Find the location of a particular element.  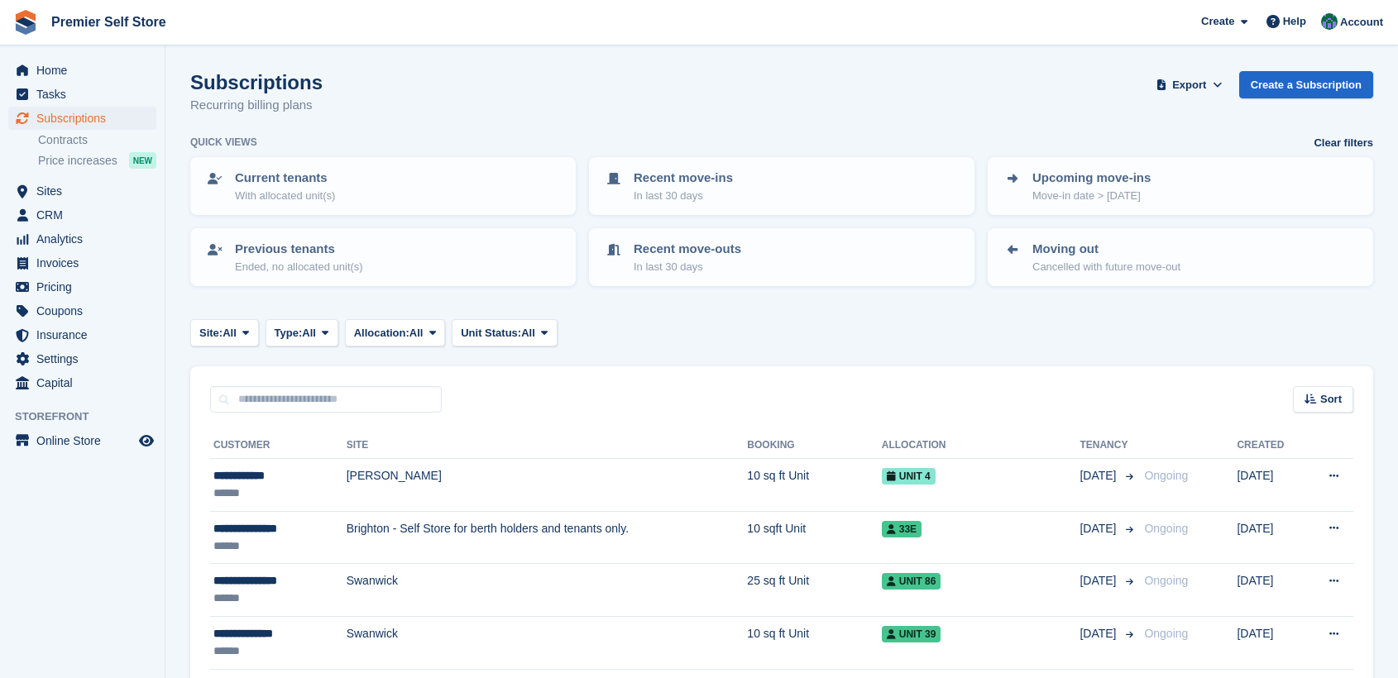

button: Unit Status: All is located at coordinates (504, 333).